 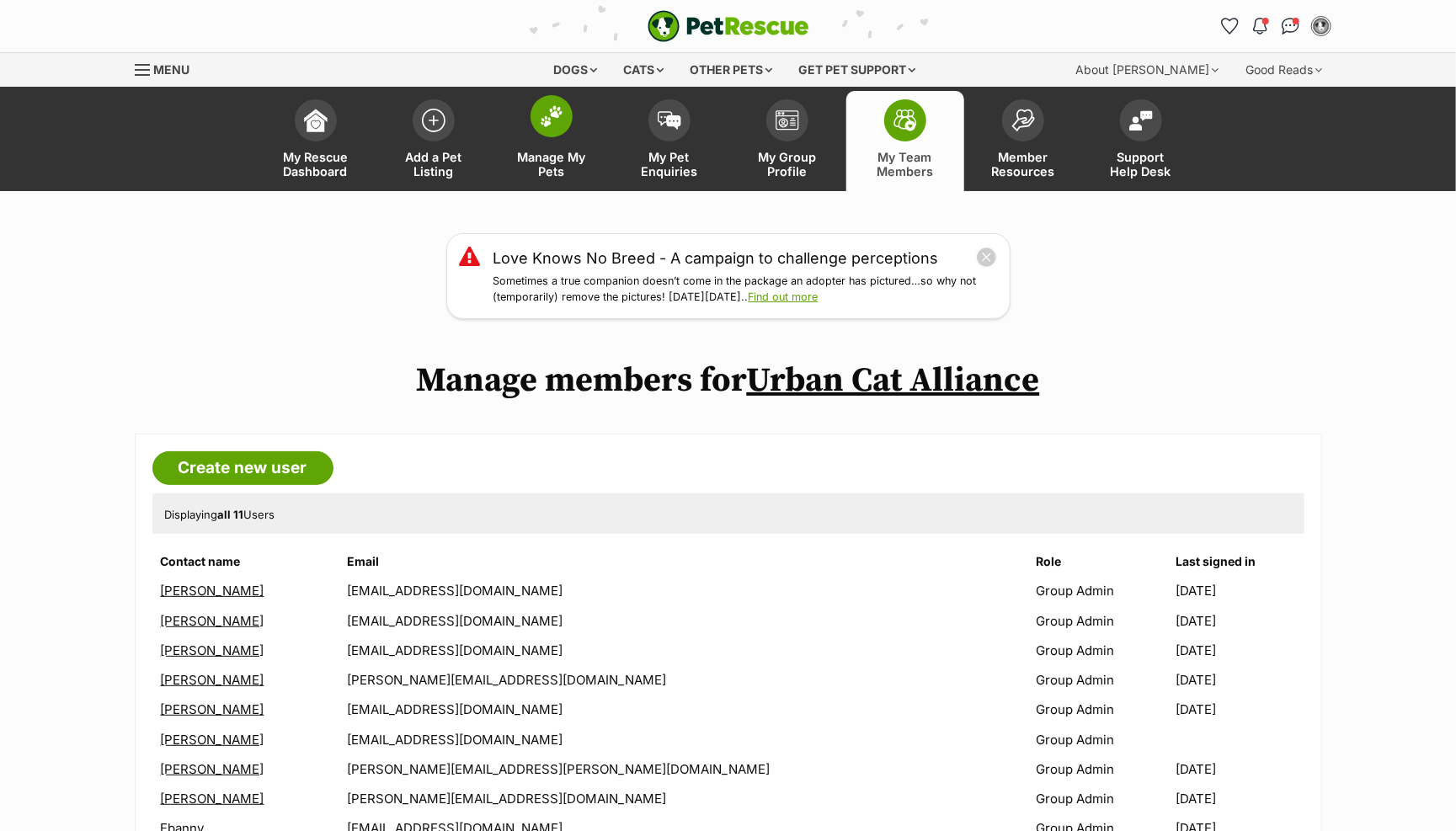 What do you see at coordinates (1291, 26) in the screenshot?
I see `a: Conversations` at bounding box center [1291, 26].